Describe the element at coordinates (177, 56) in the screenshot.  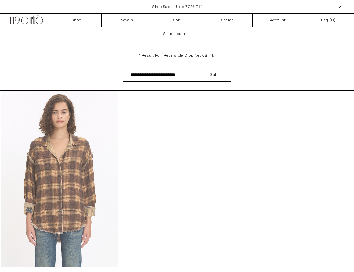
I see `h1: 1 result for "reversible drop neck shirt"` at that location.